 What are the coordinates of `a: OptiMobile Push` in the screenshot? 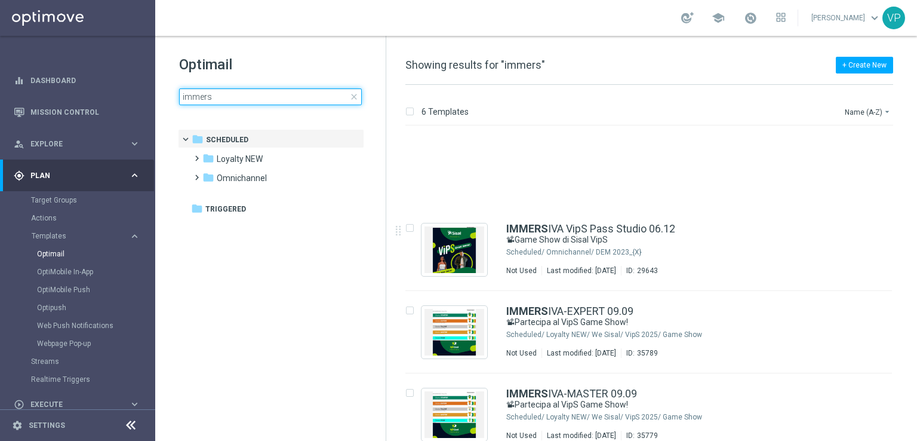 It's located at (81, 290).